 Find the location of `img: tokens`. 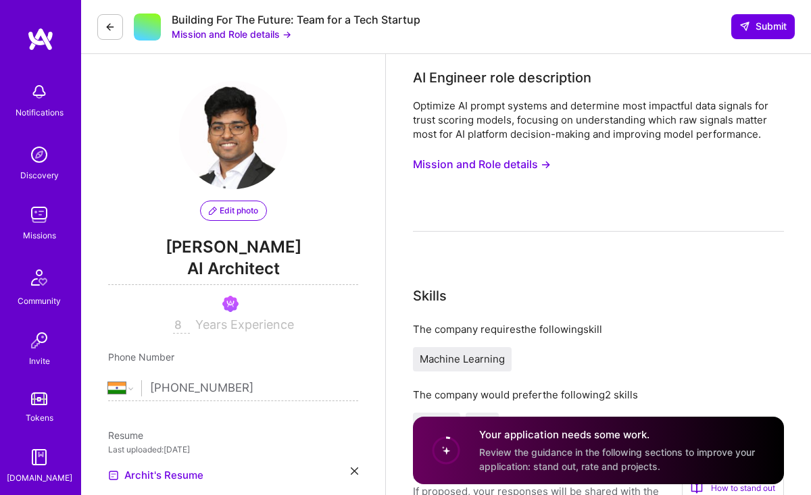

img: tokens is located at coordinates (39, 399).